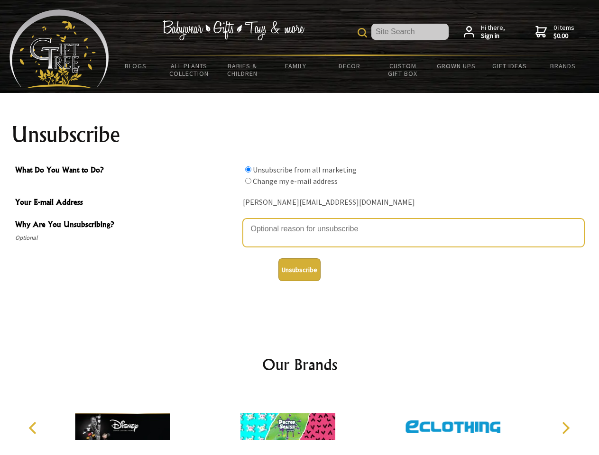 The height and width of the screenshot is (455, 599). Describe the element at coordinates (509, 66) in the screenshot. I see `a: Gift Ideas` at that location.